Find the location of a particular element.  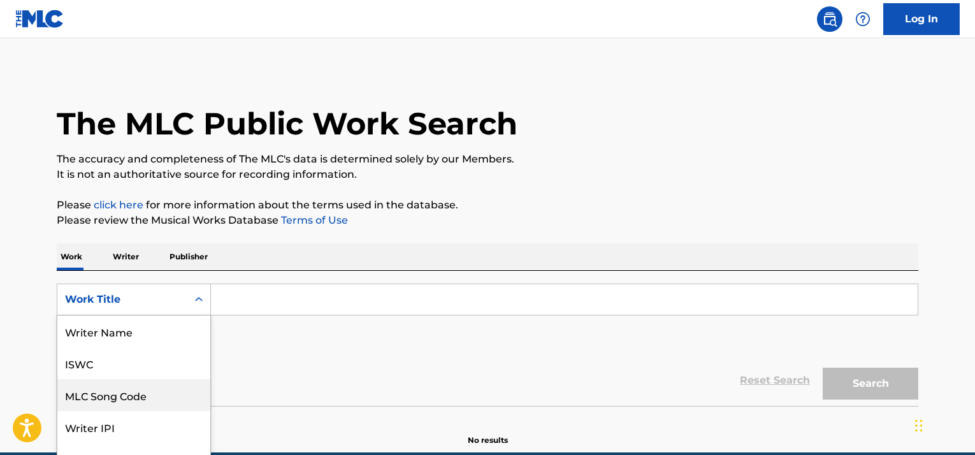

div: ISWC is located at coordinates (134, 363).